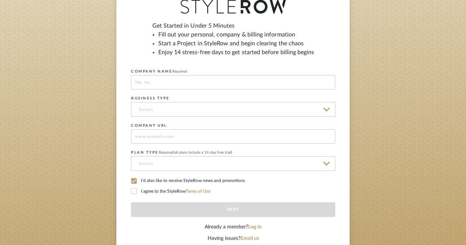 Image resolution: width=466 pixels, height=245 pixels. I want to click on label: I agree to the StyleRow, so click(233, 191).